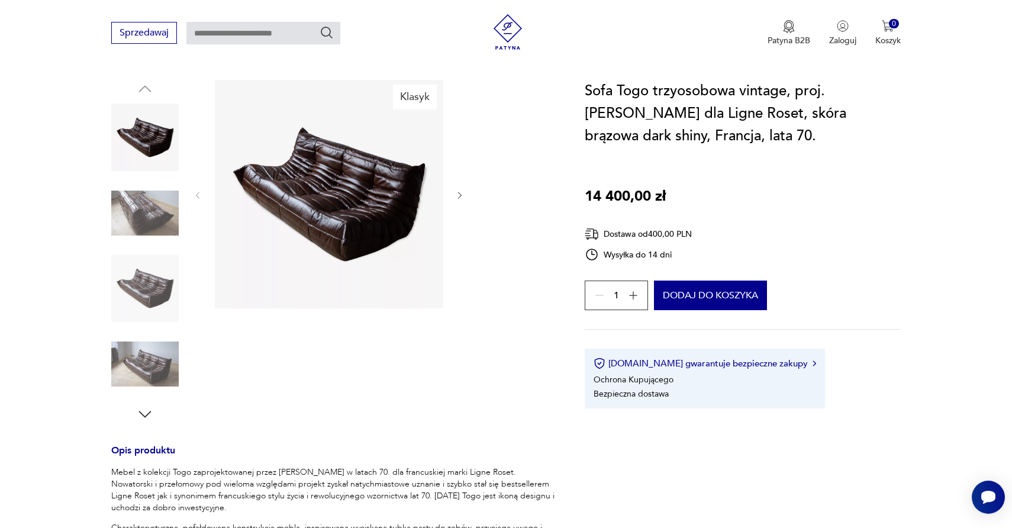  What do you see at coordinates (789, 33) in the screenshot?
I see `button: Patyna B2B` at bounding box center [789, 33].